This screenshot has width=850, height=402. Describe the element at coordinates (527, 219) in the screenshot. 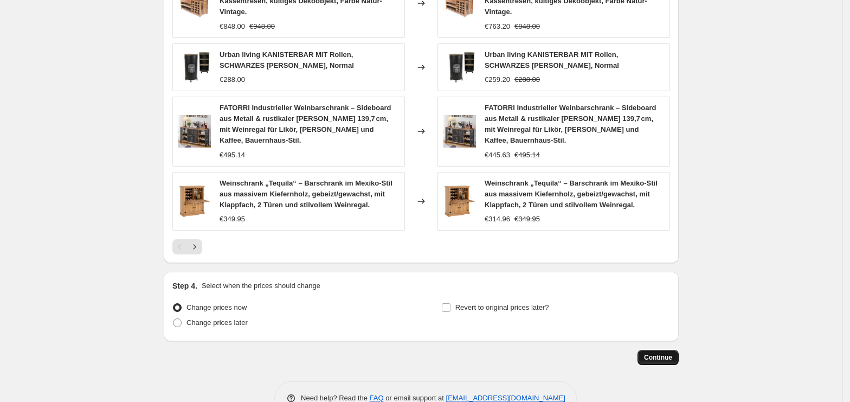

I see `strike: €349.95` at that location.